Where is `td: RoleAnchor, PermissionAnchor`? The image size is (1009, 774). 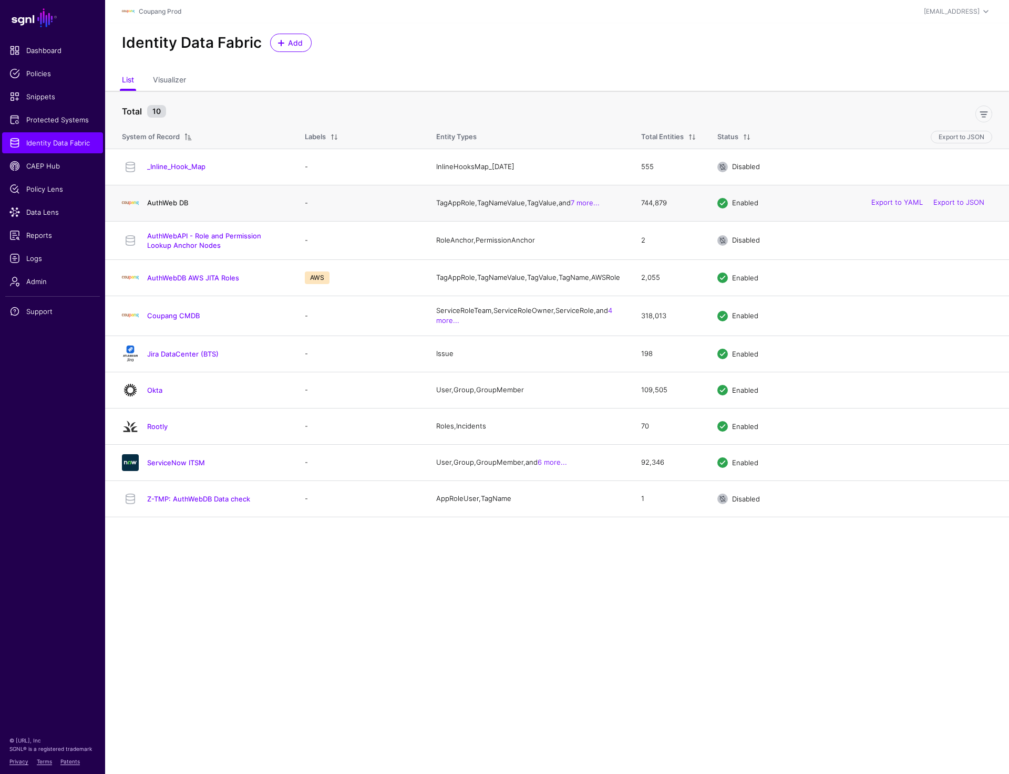 td: RoleAnchor, PermissionAnchor is located at coordinates (528, 240).